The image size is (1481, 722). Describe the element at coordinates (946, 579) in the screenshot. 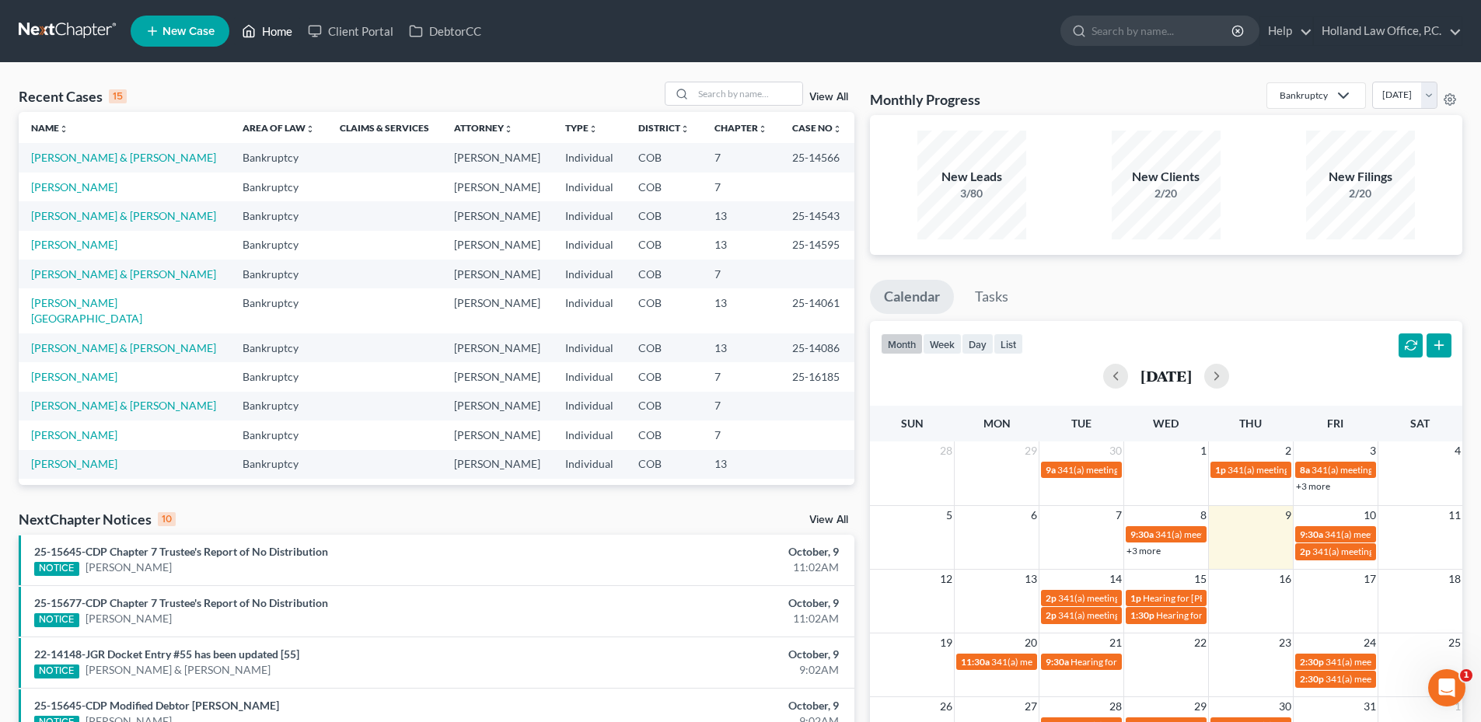

I see `span: 12` at that location.